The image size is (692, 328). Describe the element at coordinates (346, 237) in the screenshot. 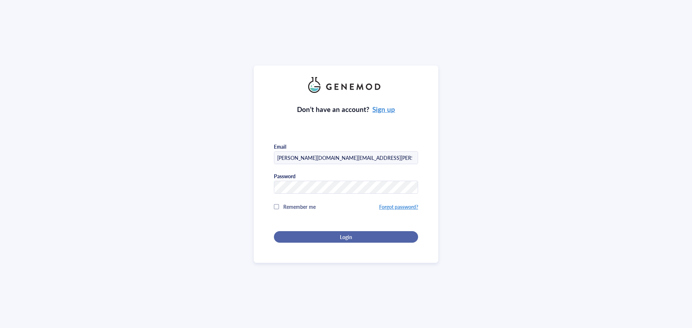

I see `button: Login` at that location.